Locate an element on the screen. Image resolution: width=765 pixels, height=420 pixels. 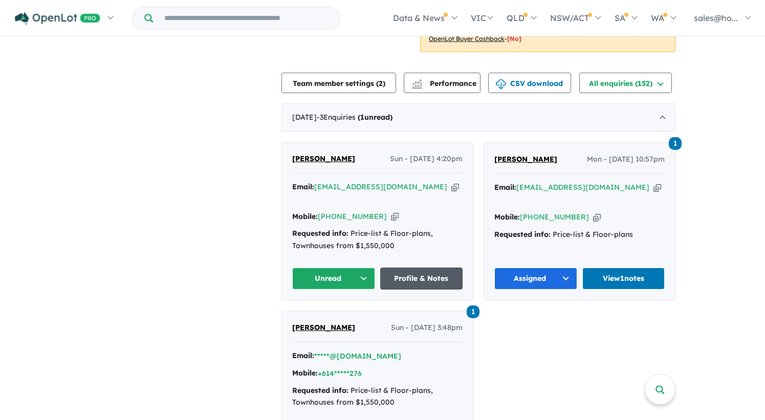
span: [No] is located at coordinates (514, 38).